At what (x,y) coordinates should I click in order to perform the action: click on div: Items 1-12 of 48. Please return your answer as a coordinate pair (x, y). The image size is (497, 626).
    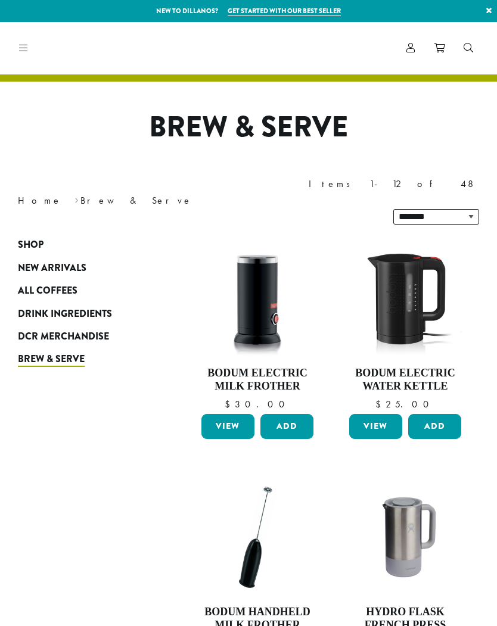
    Looking at the image, I should click on (394, 184).